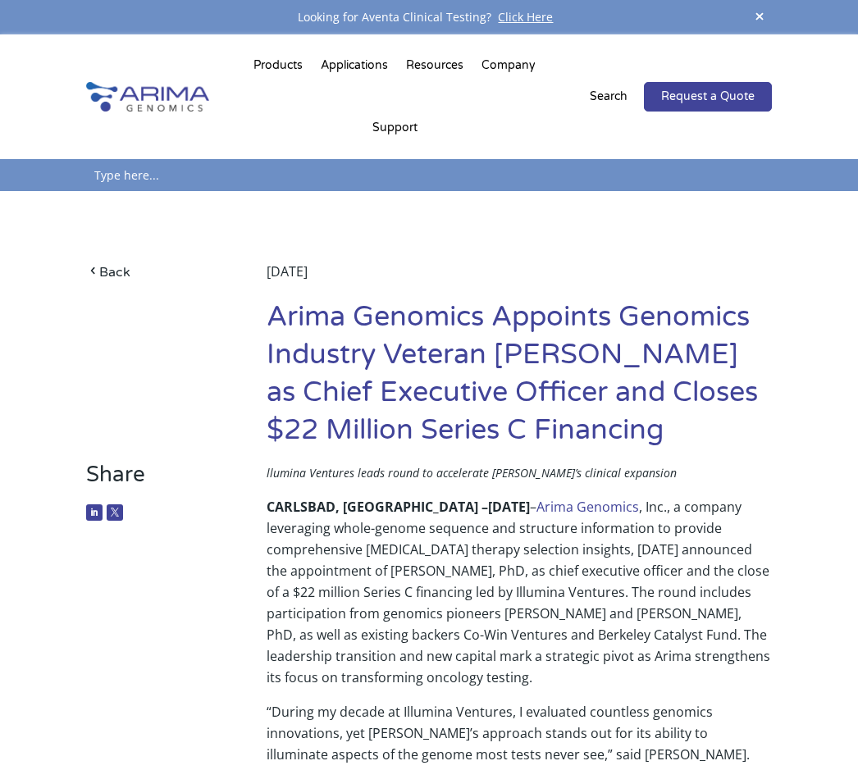  Describe the element at coordinates (158, 272) in the screenshot. I see `a: Back` at that location.